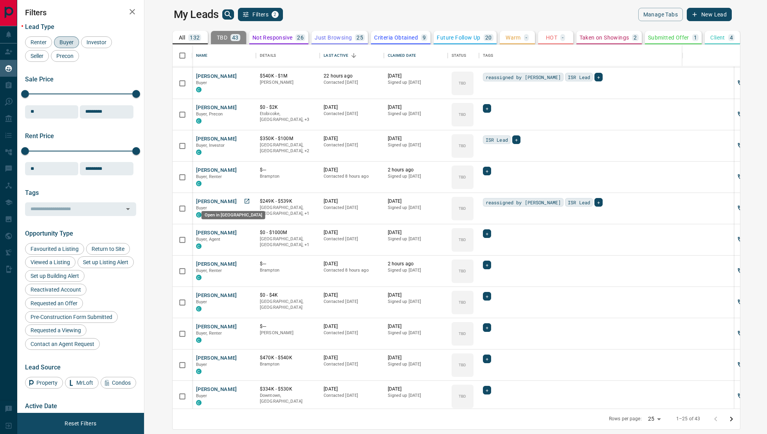  Describe the element at coordinates (65, 56) in the screenshot. I see `div: Precon` at that location.